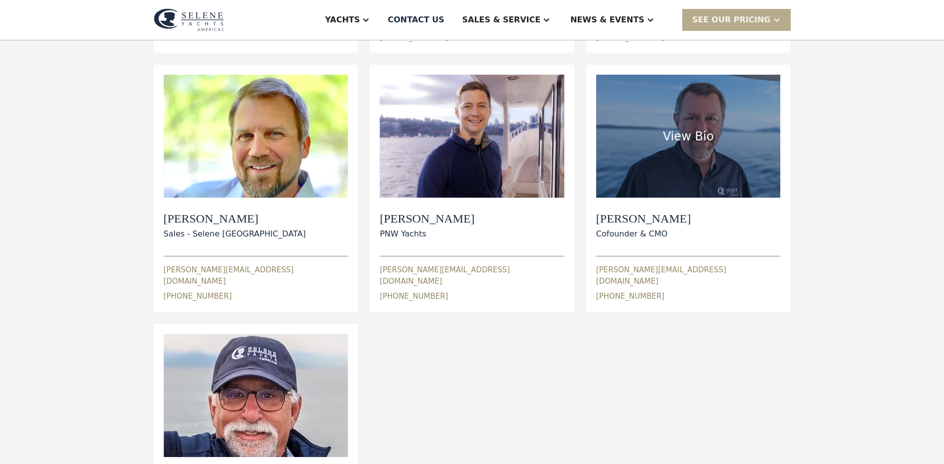 The height and width of the screenshot is (464, 944). What do you see at coordinates (189, 20) in the screenshot?
I see `img: logo` at bounding box center [189, 20].